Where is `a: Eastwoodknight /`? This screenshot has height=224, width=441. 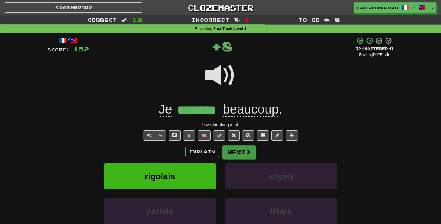 a: Eastwoodknight / is located at coordinates (391, 8).